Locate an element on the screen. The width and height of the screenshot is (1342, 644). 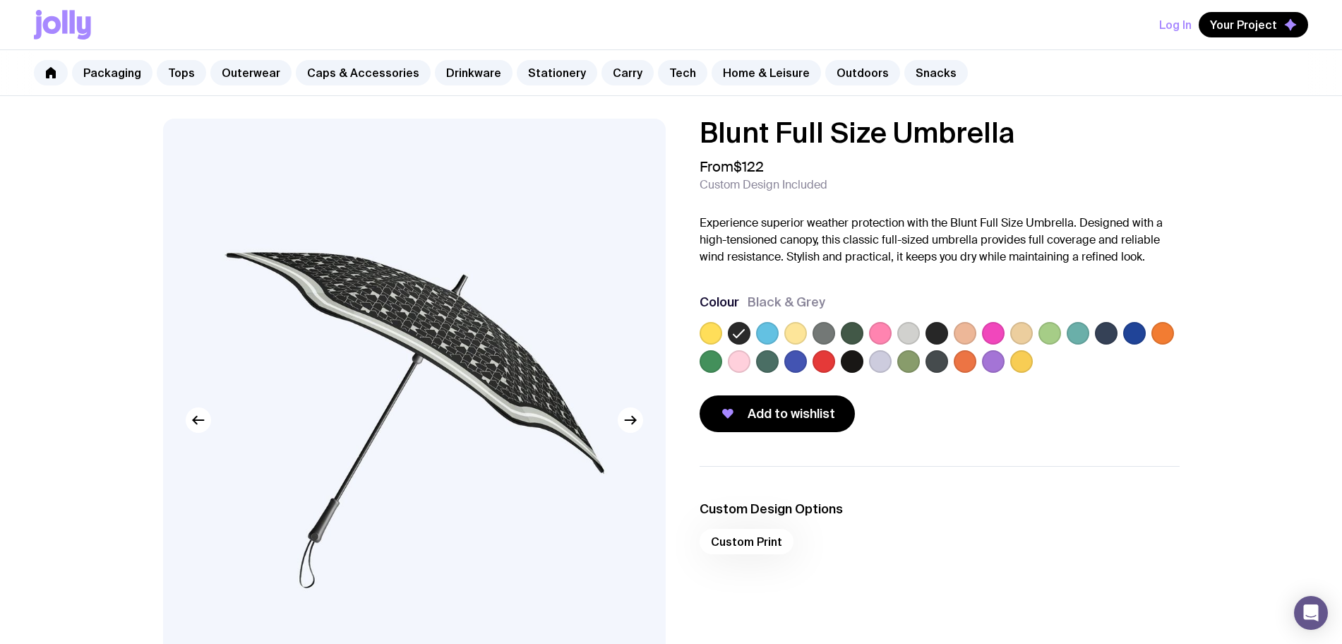
span: Black & Grey is located at coordinates (787, 302).